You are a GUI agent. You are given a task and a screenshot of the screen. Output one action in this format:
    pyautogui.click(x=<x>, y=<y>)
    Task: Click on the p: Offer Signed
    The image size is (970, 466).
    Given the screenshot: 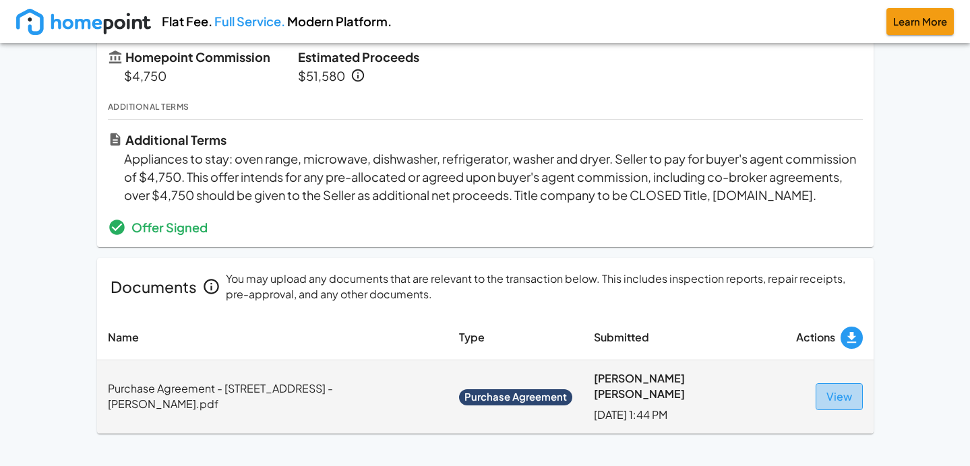 What is the action you would take?
    pyautogui.click(x=169, y=227)
    